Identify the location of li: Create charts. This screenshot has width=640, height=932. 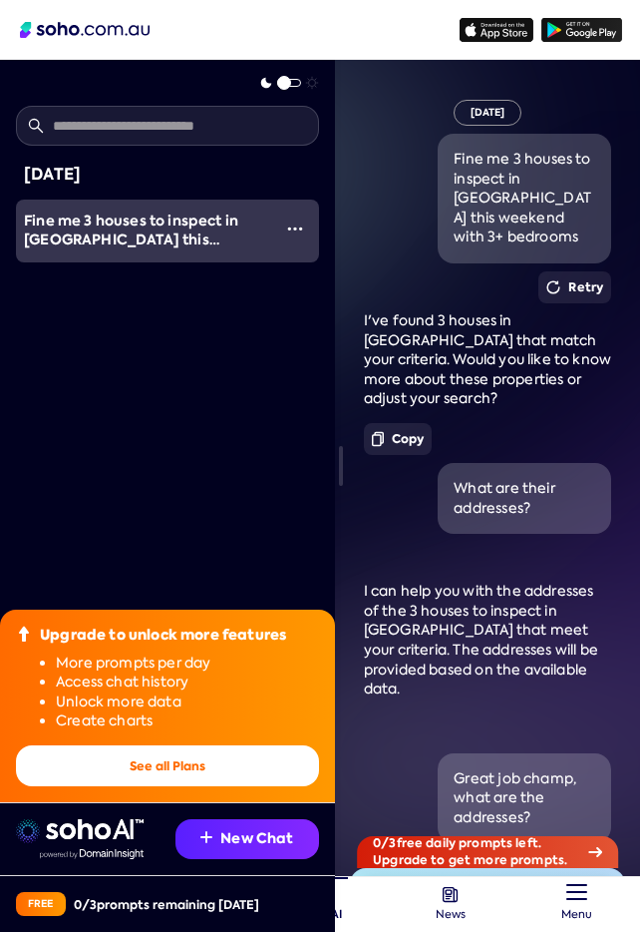
(188, 721).